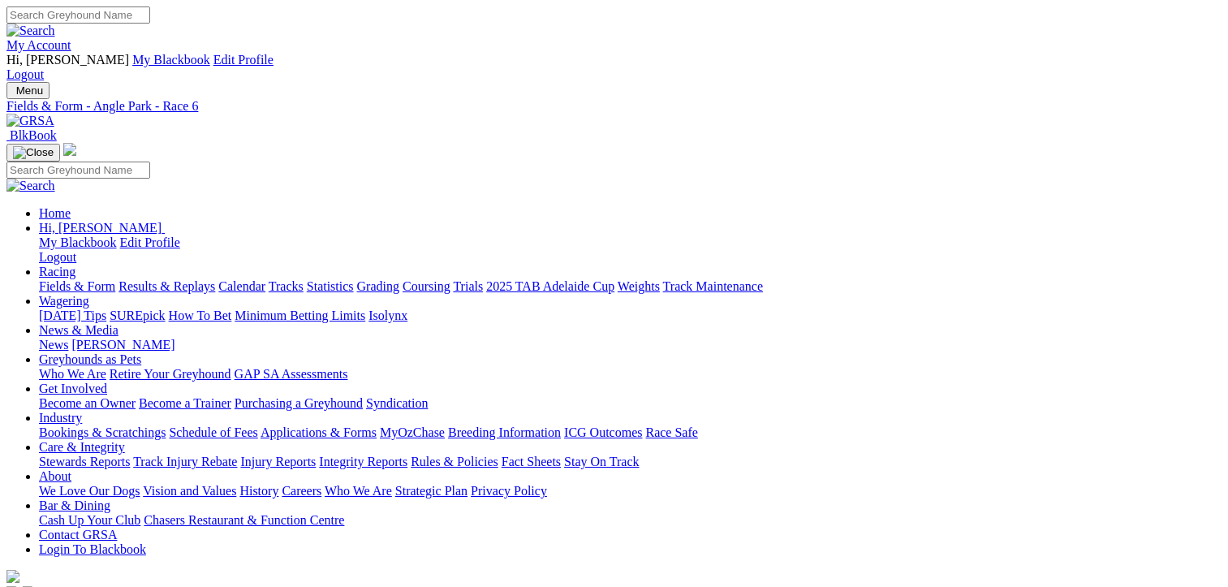 The image size is (1228, 587). What do you see at coordinates (73, 388) in the screenshot?
I see `a: Get Involved` at bounding box center [73, 388].